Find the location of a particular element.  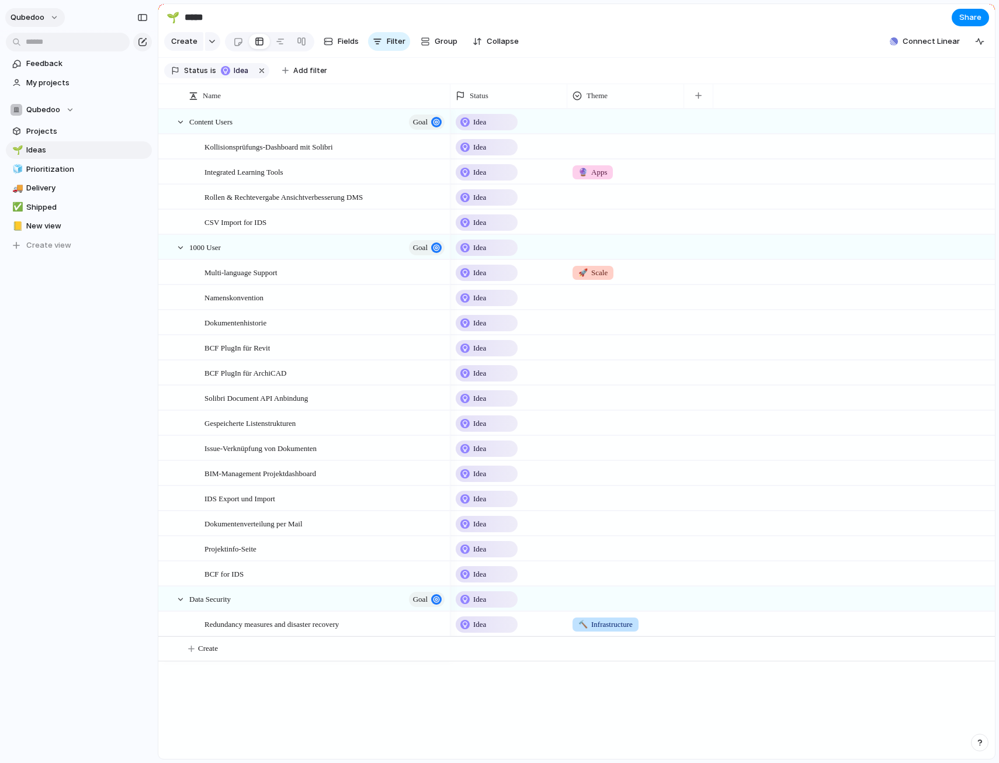

a: ✅Shipped is located at coordinates (79, 207).